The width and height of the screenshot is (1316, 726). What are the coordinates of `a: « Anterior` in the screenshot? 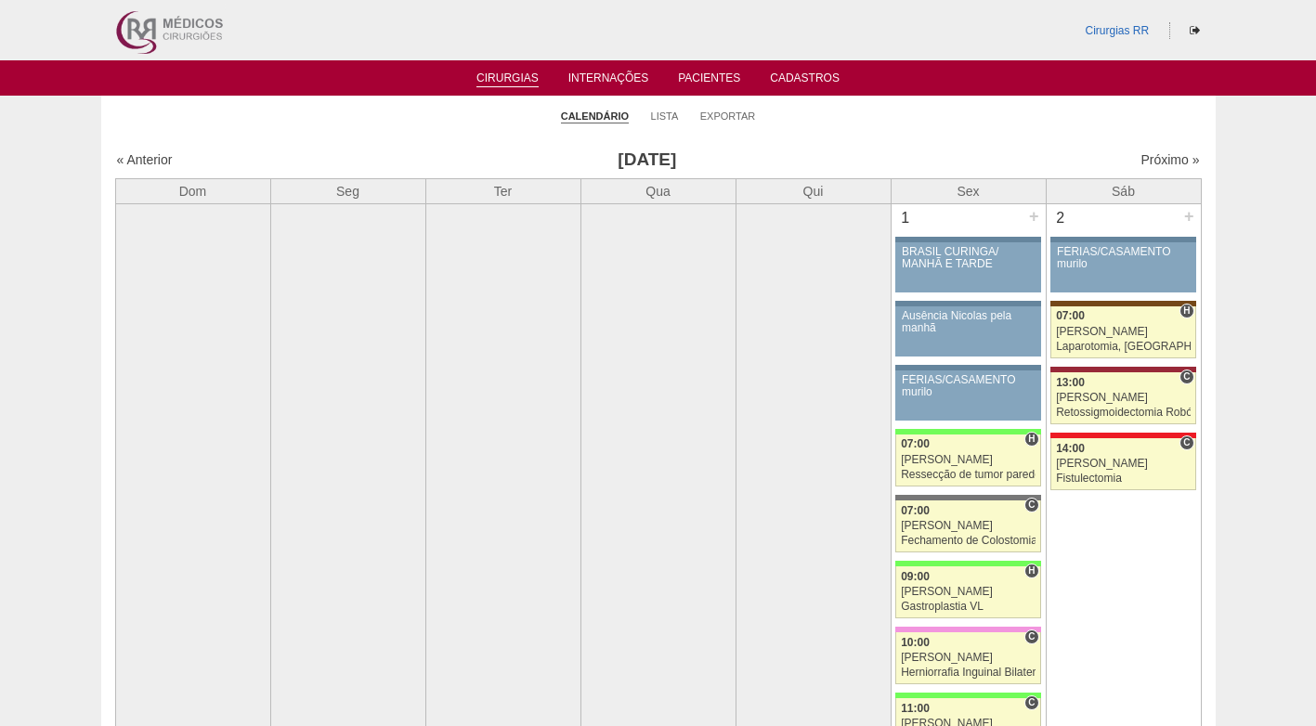 It's located at (145, 160).